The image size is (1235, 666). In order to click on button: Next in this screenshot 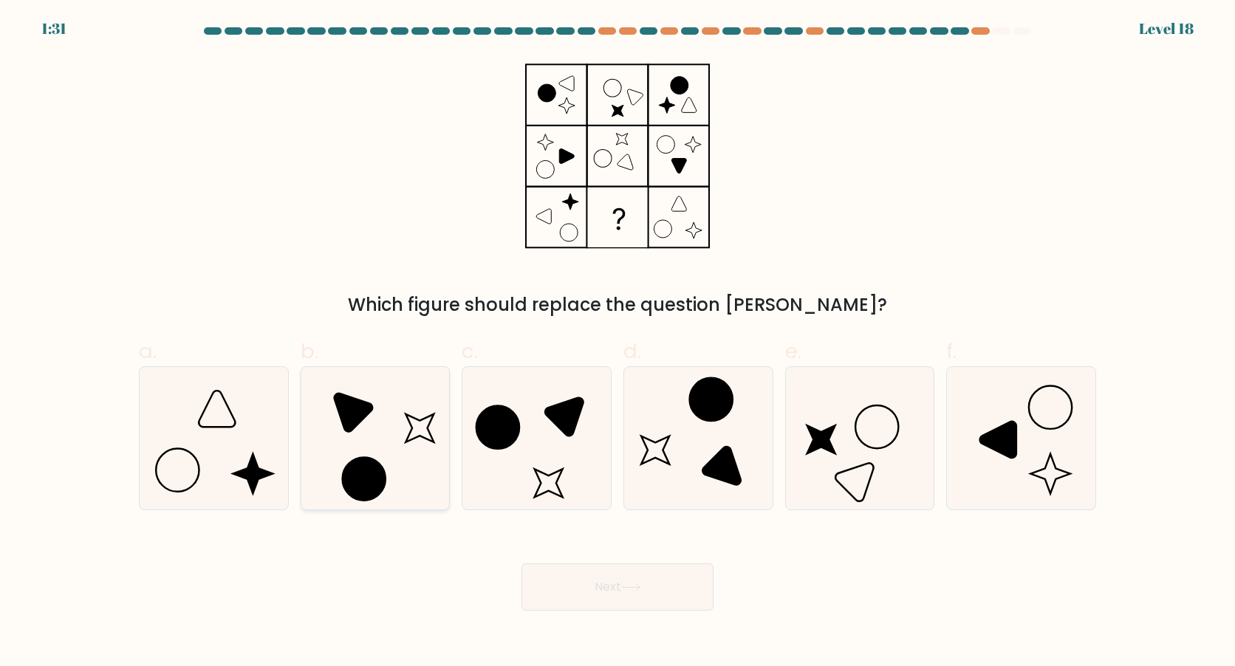, I will do `click(618, 587)`.